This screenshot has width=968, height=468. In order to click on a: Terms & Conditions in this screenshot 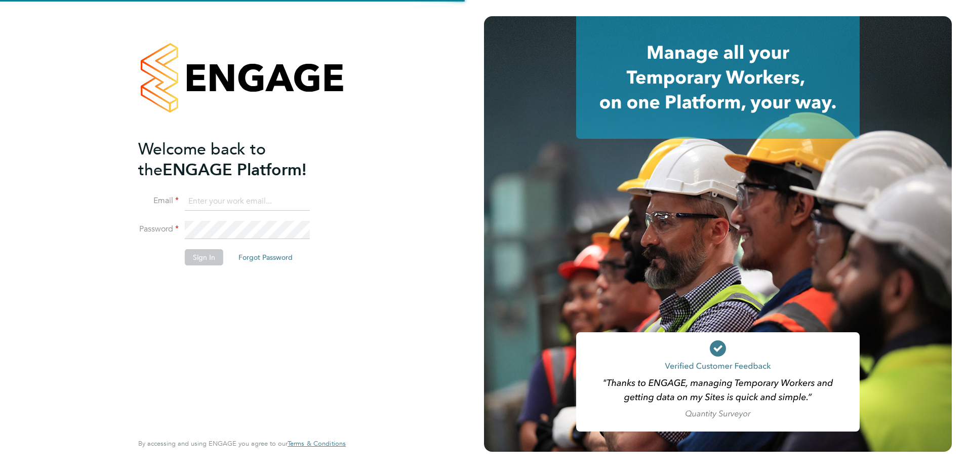, I will do `click(316, 444)`.